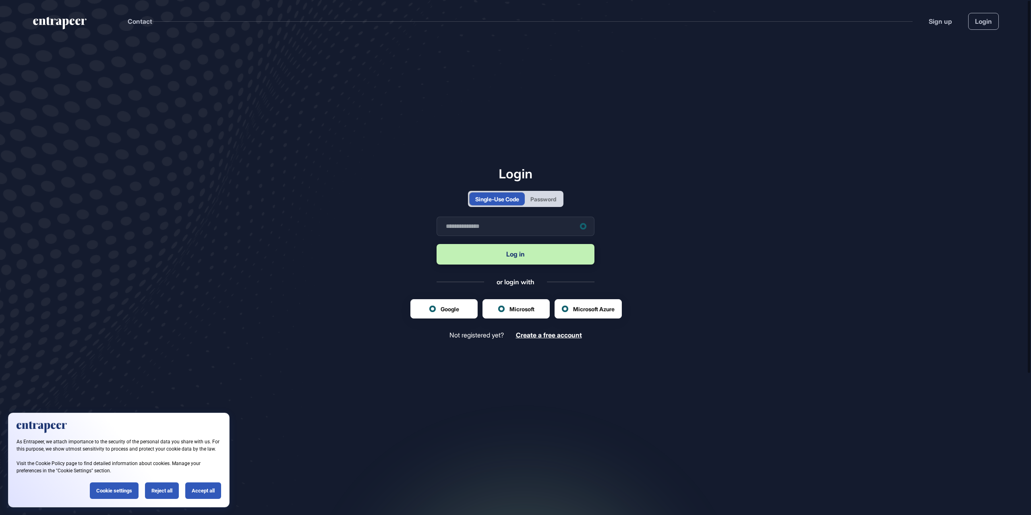 This screenshot has height=515, width=1031. What do you see at coordinates (549, 335) in the screenshot?
I see `span: Create a free account` at bounding box center [549, 335].